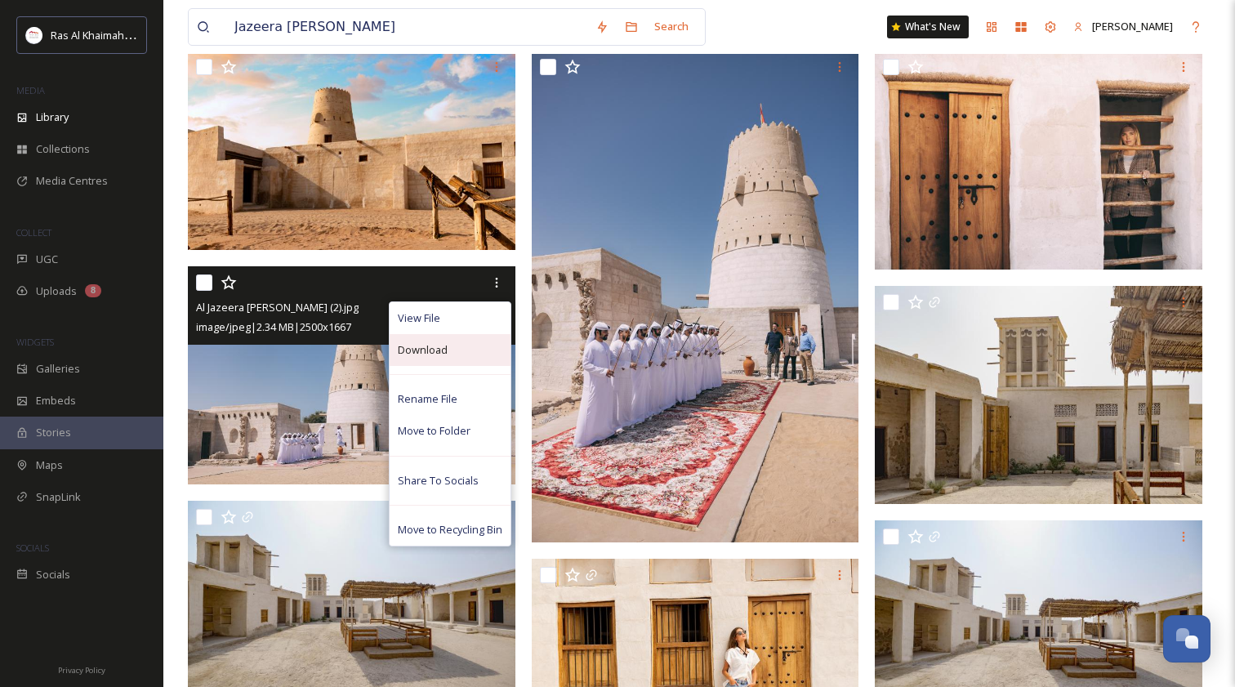 This screenshot has width=1235, height=687. I want to click on img: Jazeera Al Hamra in Ras Al Khaimah.jpg, so click(351, 149).